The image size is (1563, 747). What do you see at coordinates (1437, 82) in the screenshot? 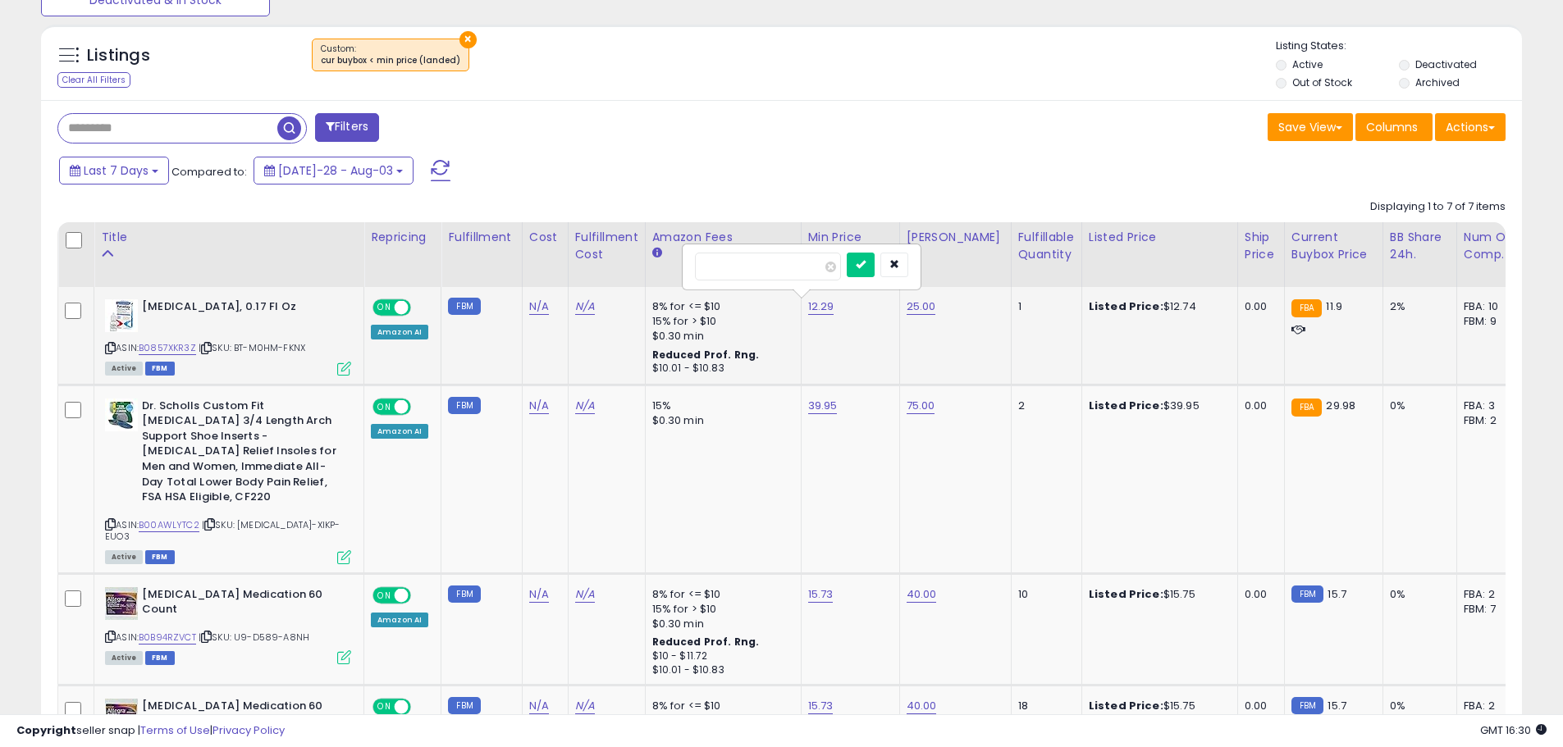
I see `label: Archived` at bounding box center [1437, 82].